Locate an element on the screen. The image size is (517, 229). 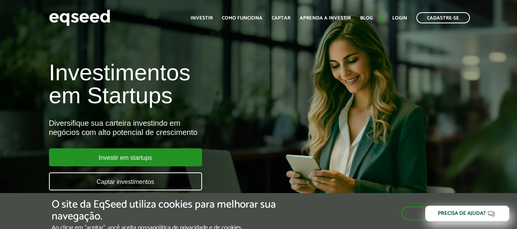
a: Captar is located at coordinates (281, 18).